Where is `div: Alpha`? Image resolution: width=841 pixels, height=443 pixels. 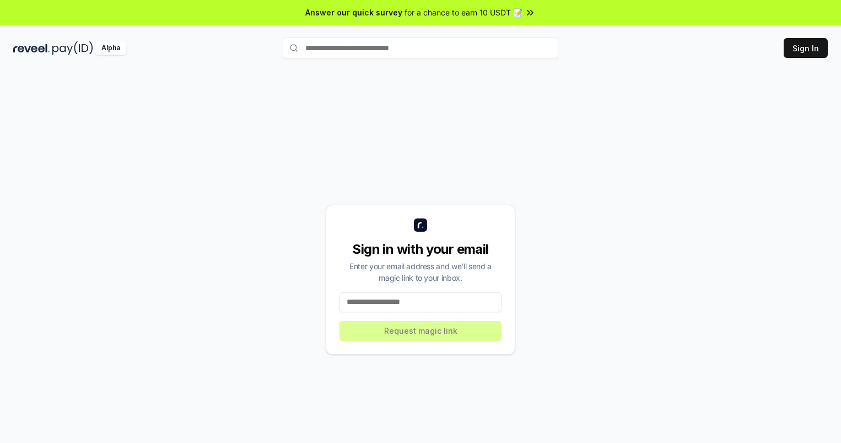 div: Alpha is located at coordinates (111, 48).